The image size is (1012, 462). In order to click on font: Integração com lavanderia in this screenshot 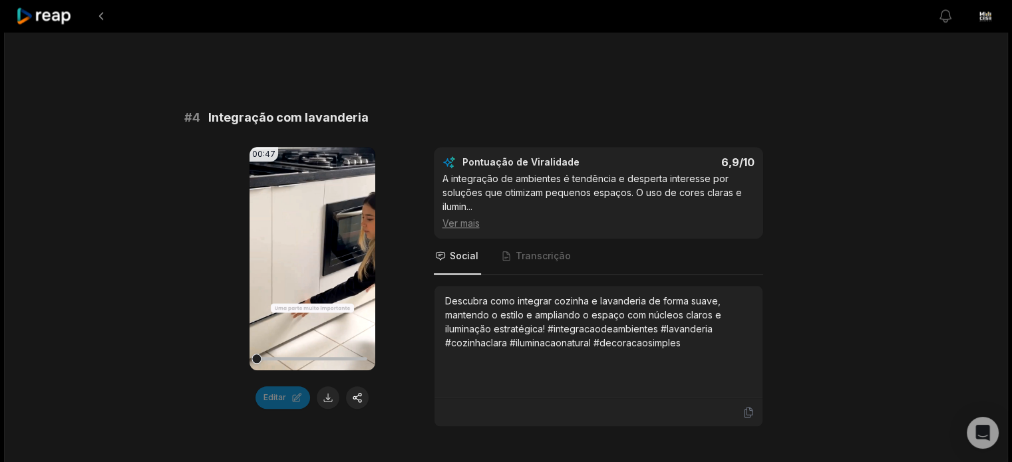, I will do `click(288, 117)`.